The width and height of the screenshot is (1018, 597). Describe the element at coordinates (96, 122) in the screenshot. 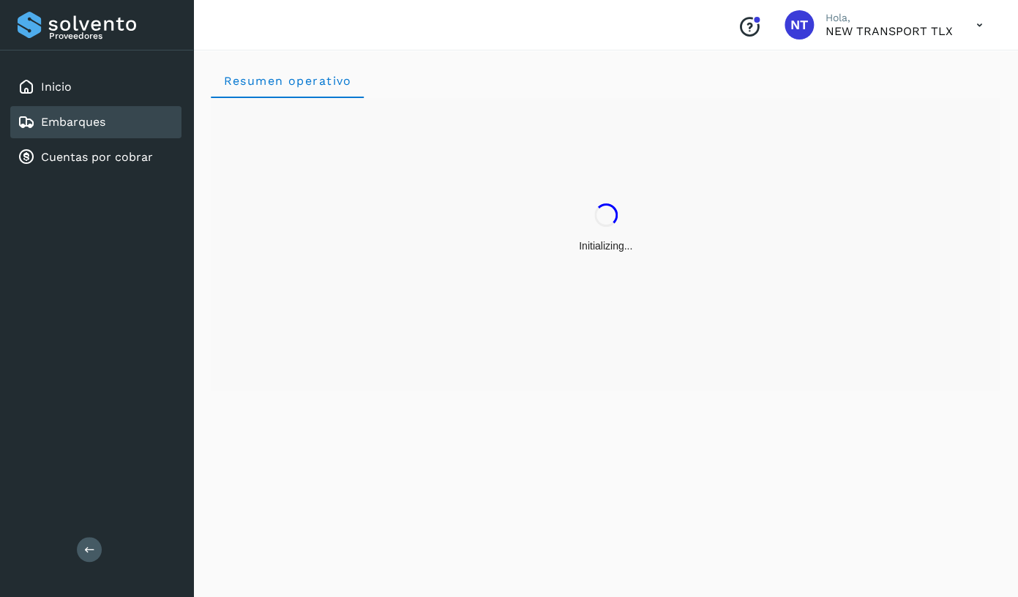

I see `div: Embarques` at that location.